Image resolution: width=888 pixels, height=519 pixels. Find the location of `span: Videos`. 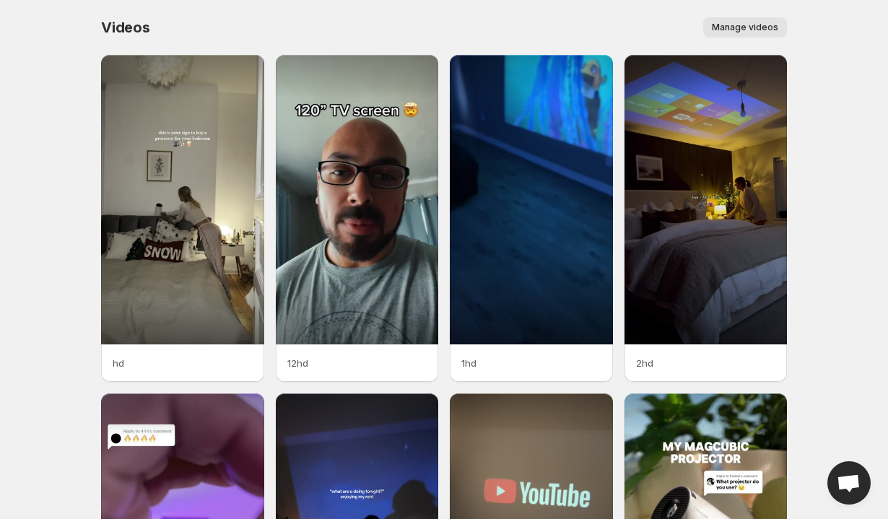

span: Videos is located at coordinates (126, 27).